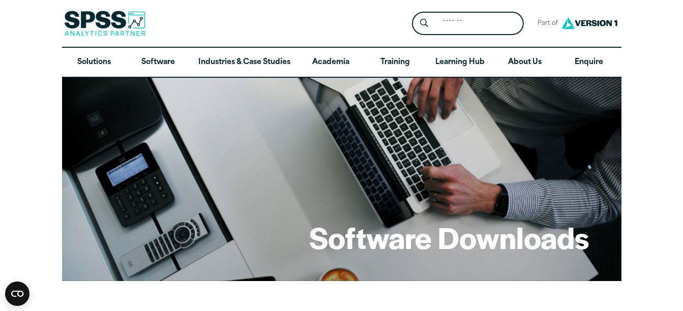  Describe the element at coordinates (460, 63) in the screenshot. I see `a: Learning Hub` at that location.